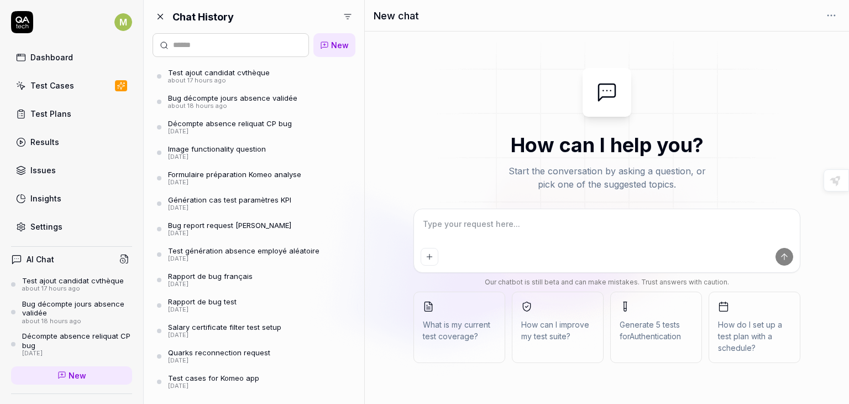 The width and height of the screenshot is (849, 404). What do you see at coordinates (51, 57) in the screenshot?
I see `div: Dashboard` at bounding box center [51, 57].